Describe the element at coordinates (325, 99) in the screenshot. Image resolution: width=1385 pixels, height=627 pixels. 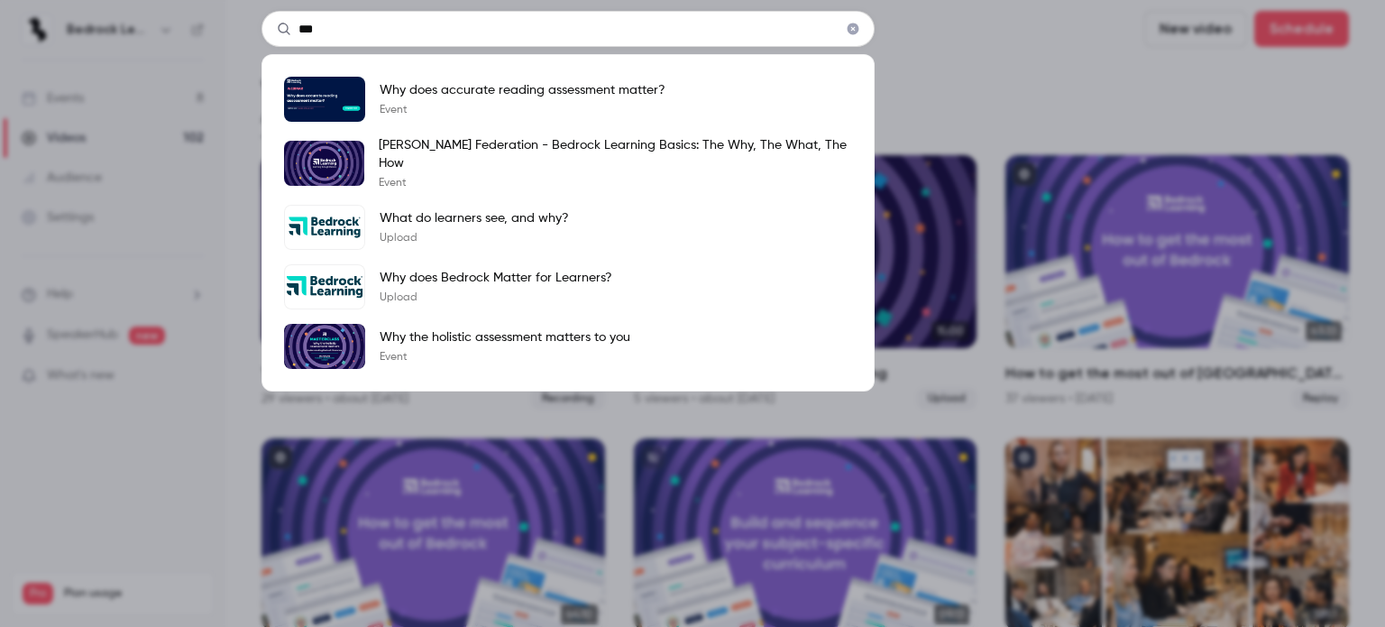
I see `img: Why does accurate reading assessment matter?` at that location.